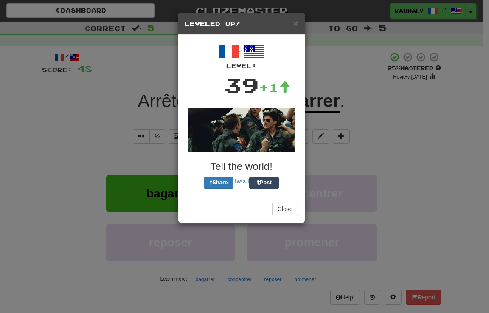  What do you see at coordinates (242, 85) in the screenshot?
I see `div: 39` at bounding box center [242, 85].